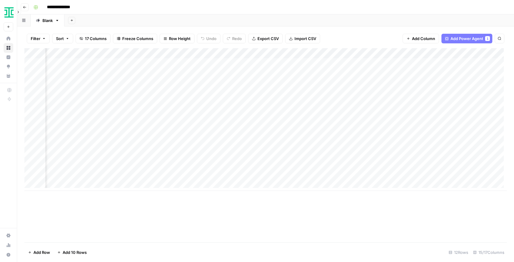 The height and width of the screenshot is (262, 514). I want to click on div: 12 Rows, so click(459, 253).